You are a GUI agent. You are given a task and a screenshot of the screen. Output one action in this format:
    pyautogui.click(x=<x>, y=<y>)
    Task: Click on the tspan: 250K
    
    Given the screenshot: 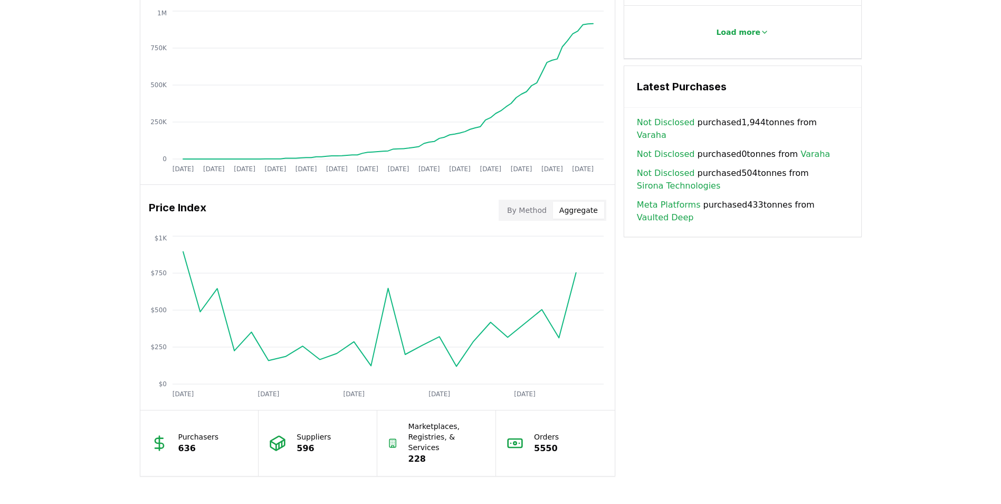 What is the action you would take?
    pyautogui.click(x=159, y=122)
    